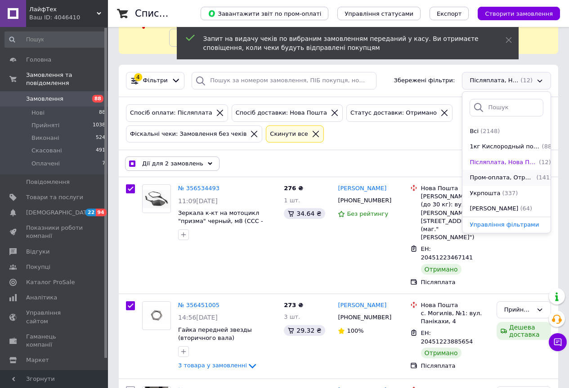  What do you see at coordinates (210, 38) in the screenshot?
I see `a: Поповнити баланс` at bounding box center [210, 38].